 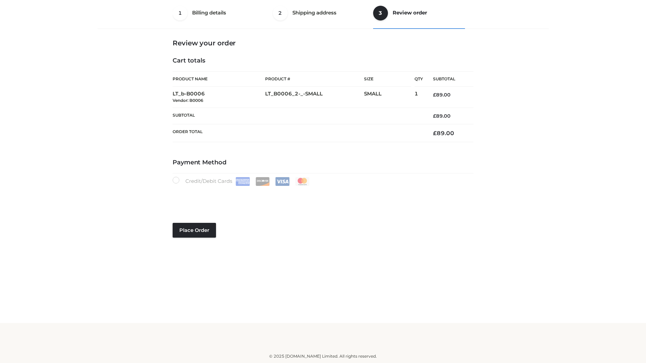 I want to click on img: Discover, so click(x=262, y=182).